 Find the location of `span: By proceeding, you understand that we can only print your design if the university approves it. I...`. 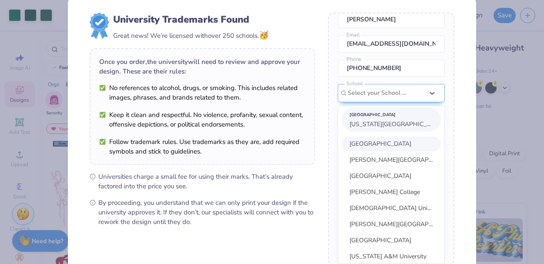

span: By proceeding, you understand that we can only print your design if the university approves it. I... is located at coordinates (207, 212).